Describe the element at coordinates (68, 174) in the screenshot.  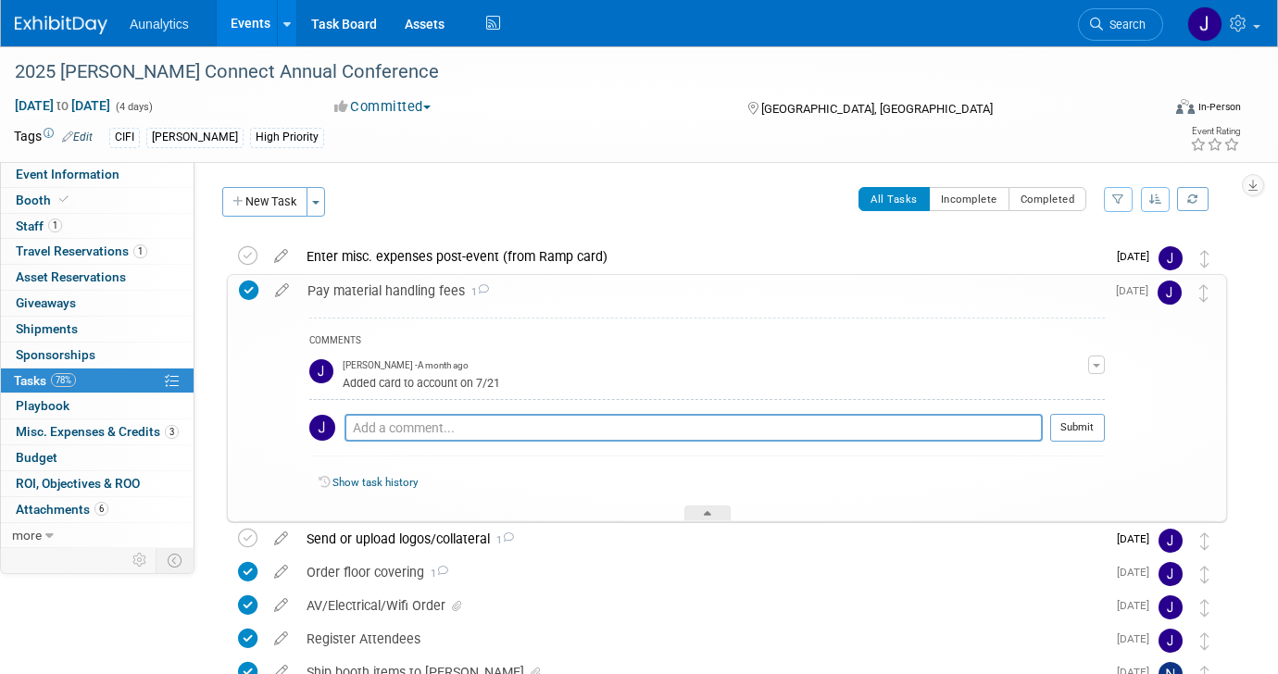
I see `span: Event Information` at that location.